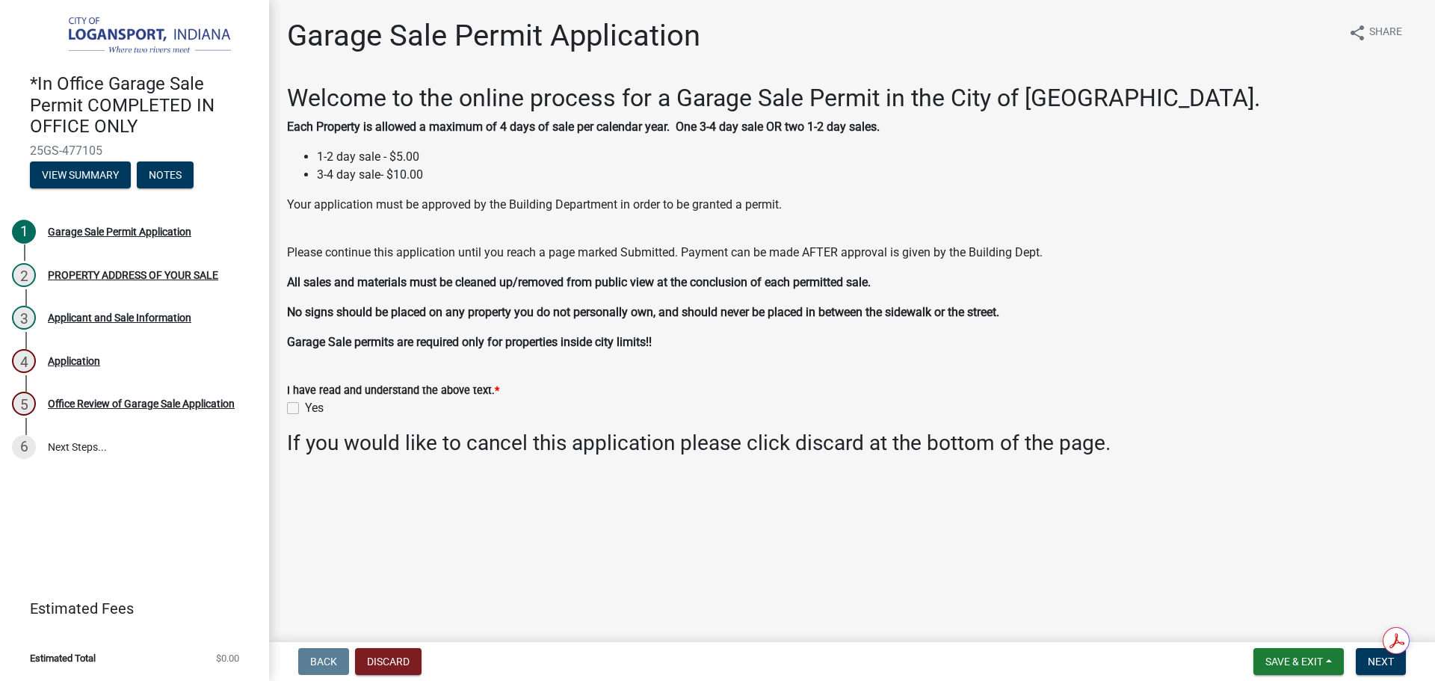 Image resolution: width=1435 pixels, height=681 pixels. Describe the element at coordinates (165, 176) in the screenshot. I see `wm-modal-confirm: Notes` at that location.